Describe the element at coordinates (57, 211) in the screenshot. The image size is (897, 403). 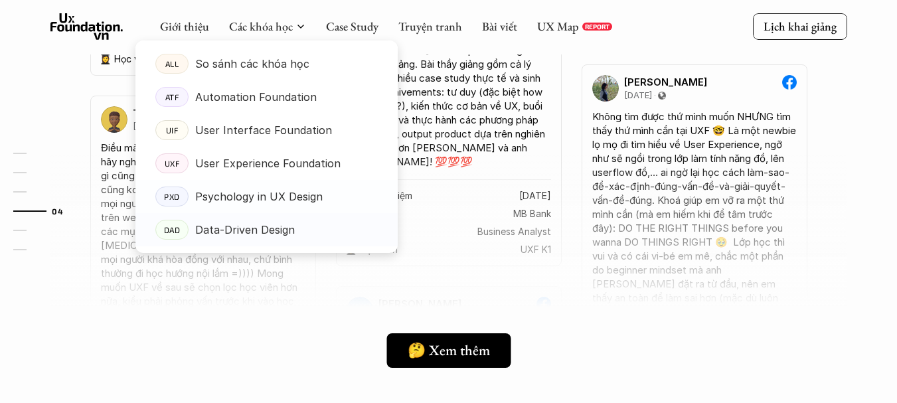
I see `strong: 04` at that location.